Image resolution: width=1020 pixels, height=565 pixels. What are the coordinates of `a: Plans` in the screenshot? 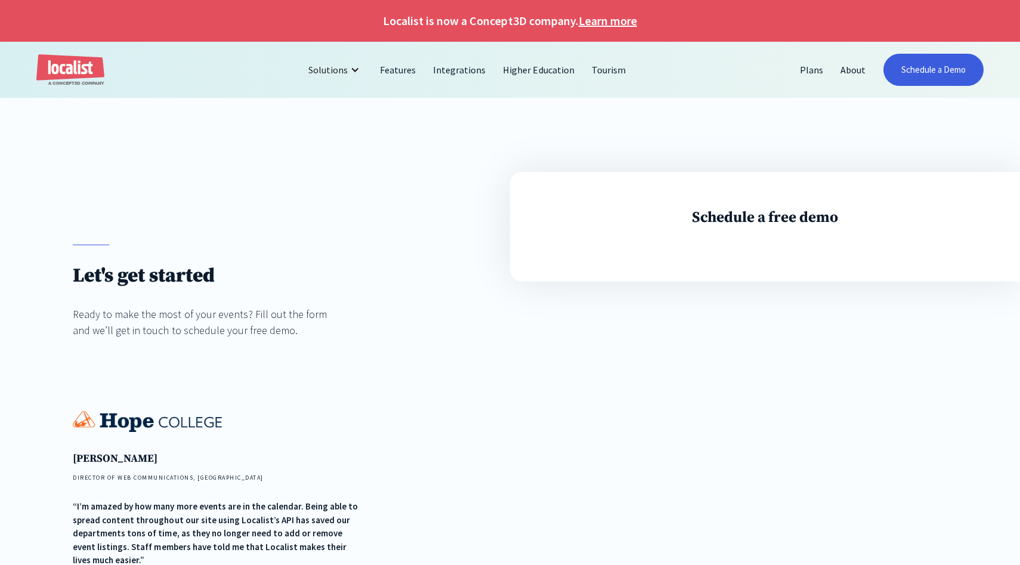 It's located at (812, 70).